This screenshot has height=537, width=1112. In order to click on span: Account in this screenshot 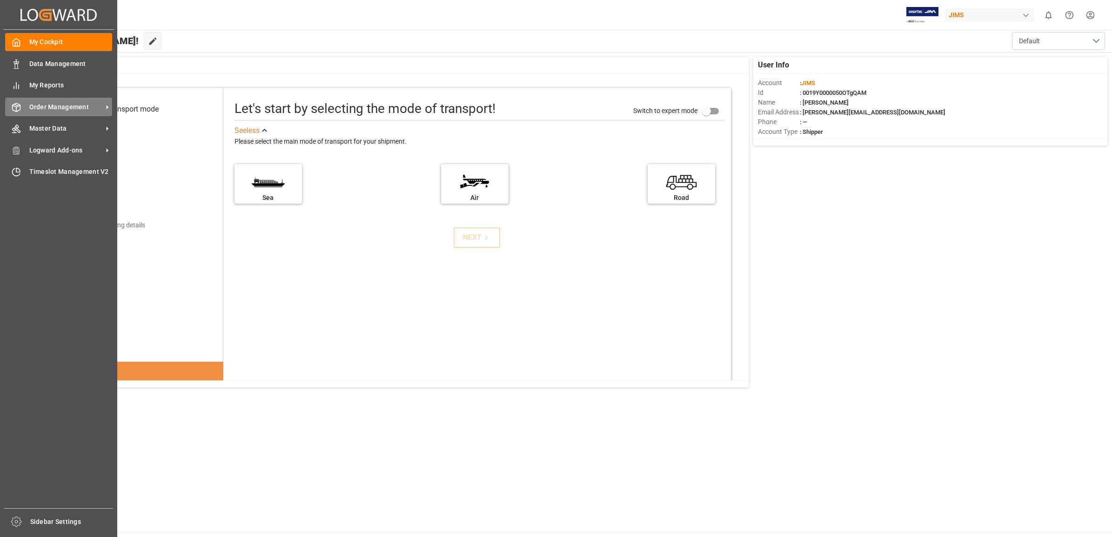, I will do `click(779, 83)`.